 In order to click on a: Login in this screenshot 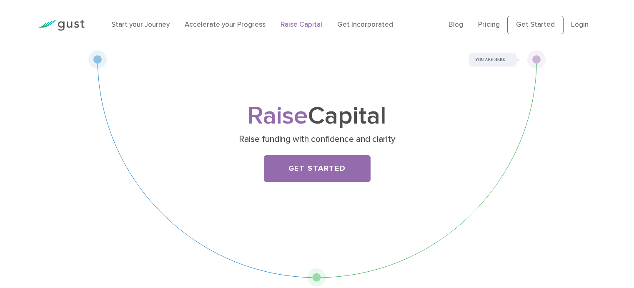, I will do `click(580, 25)`.